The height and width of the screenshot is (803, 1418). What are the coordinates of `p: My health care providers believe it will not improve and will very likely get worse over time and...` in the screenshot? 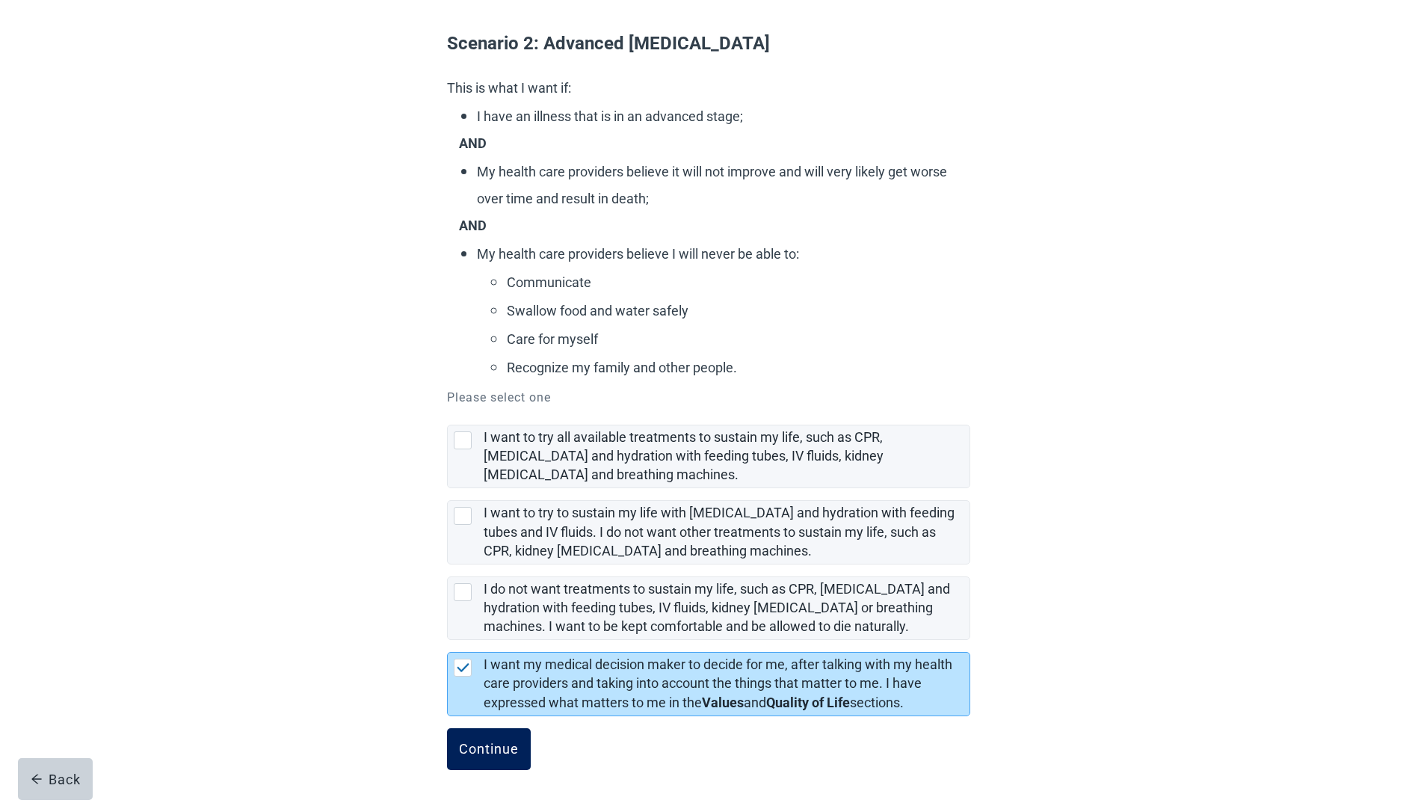 It's located at (720, 185).